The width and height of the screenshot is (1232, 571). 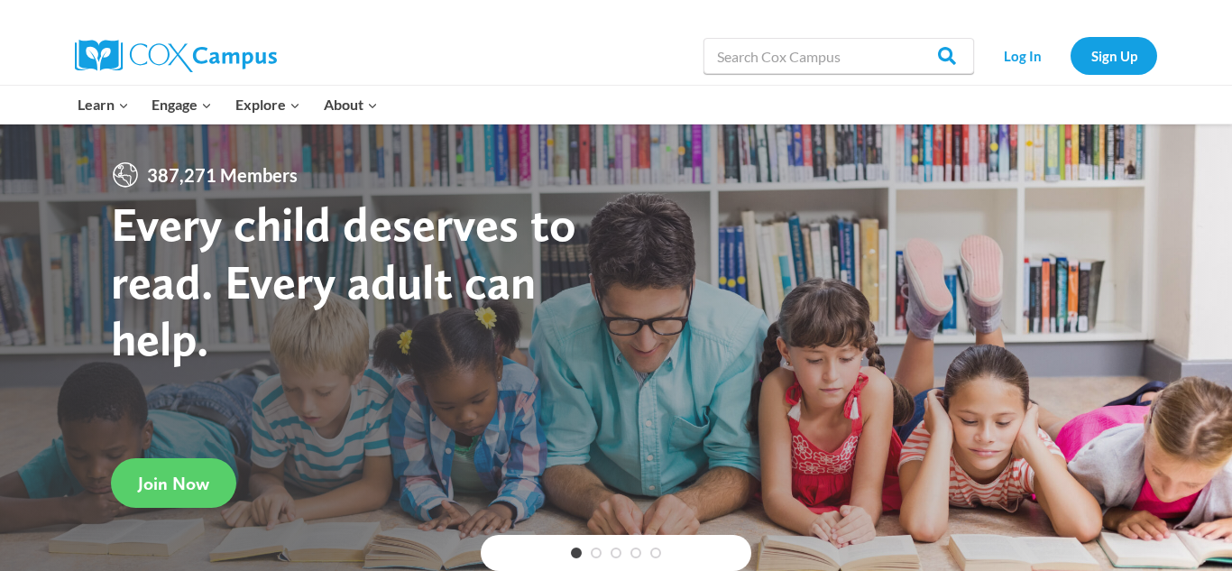 What do you see at coordinates (173, 482) in the screenshot?
I see `a: Join Now` at bounding box center [173, 482].